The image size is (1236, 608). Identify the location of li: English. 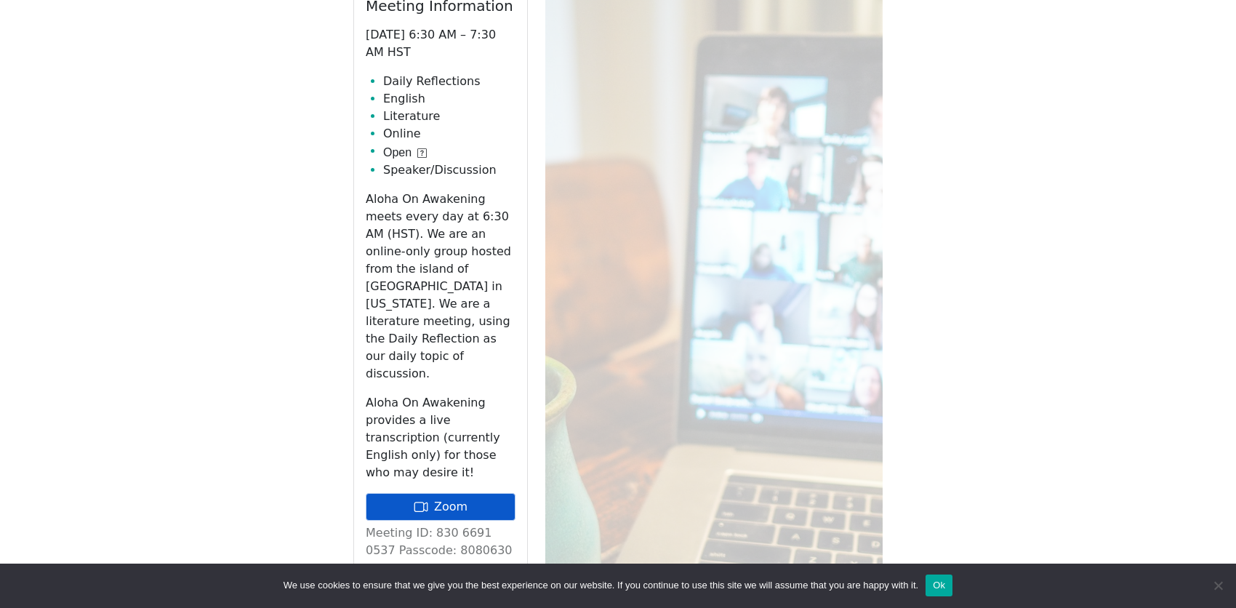
(449, 99).